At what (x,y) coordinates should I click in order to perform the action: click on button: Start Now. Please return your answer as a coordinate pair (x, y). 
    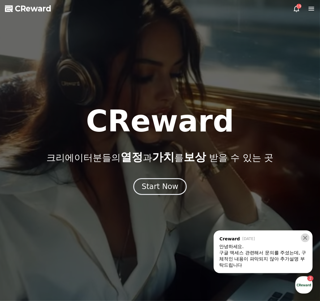
    Looking at the image, I should click on (160, 187).